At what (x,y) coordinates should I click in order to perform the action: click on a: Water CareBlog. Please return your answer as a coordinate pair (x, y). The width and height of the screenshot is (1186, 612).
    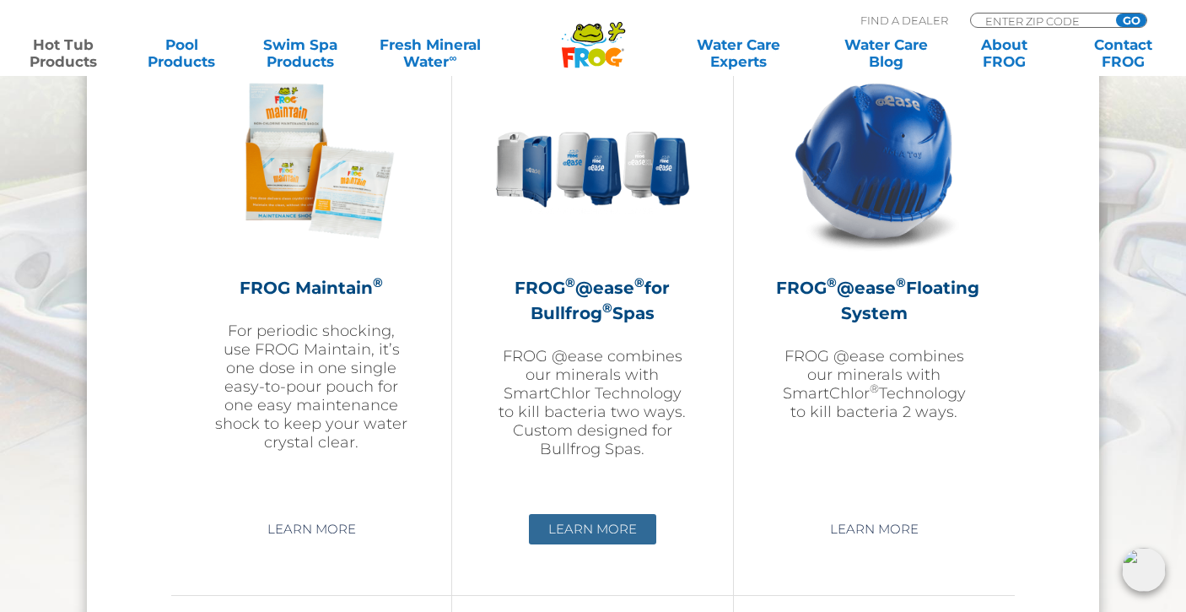
    Looking at the image, I should click on (886, 53).